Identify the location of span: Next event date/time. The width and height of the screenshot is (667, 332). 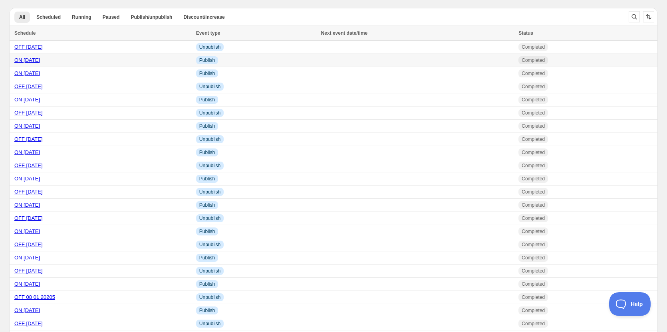
(344, 33).